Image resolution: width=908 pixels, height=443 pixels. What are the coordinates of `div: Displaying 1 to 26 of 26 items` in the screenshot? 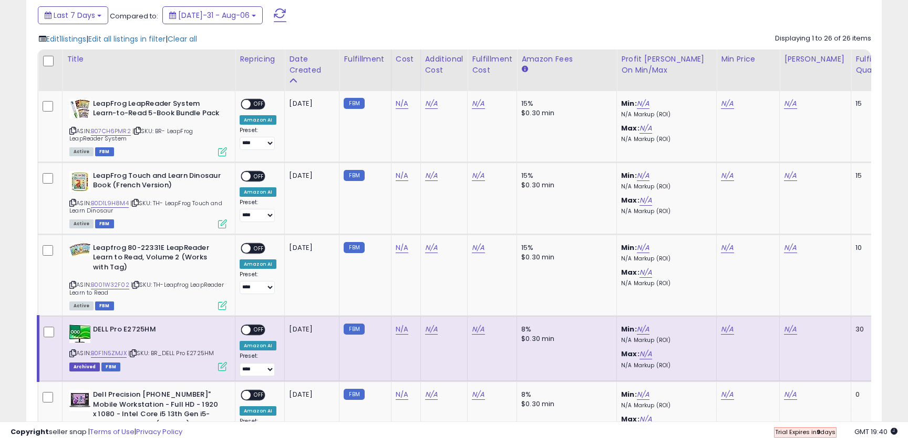 It's located at (823, 38).